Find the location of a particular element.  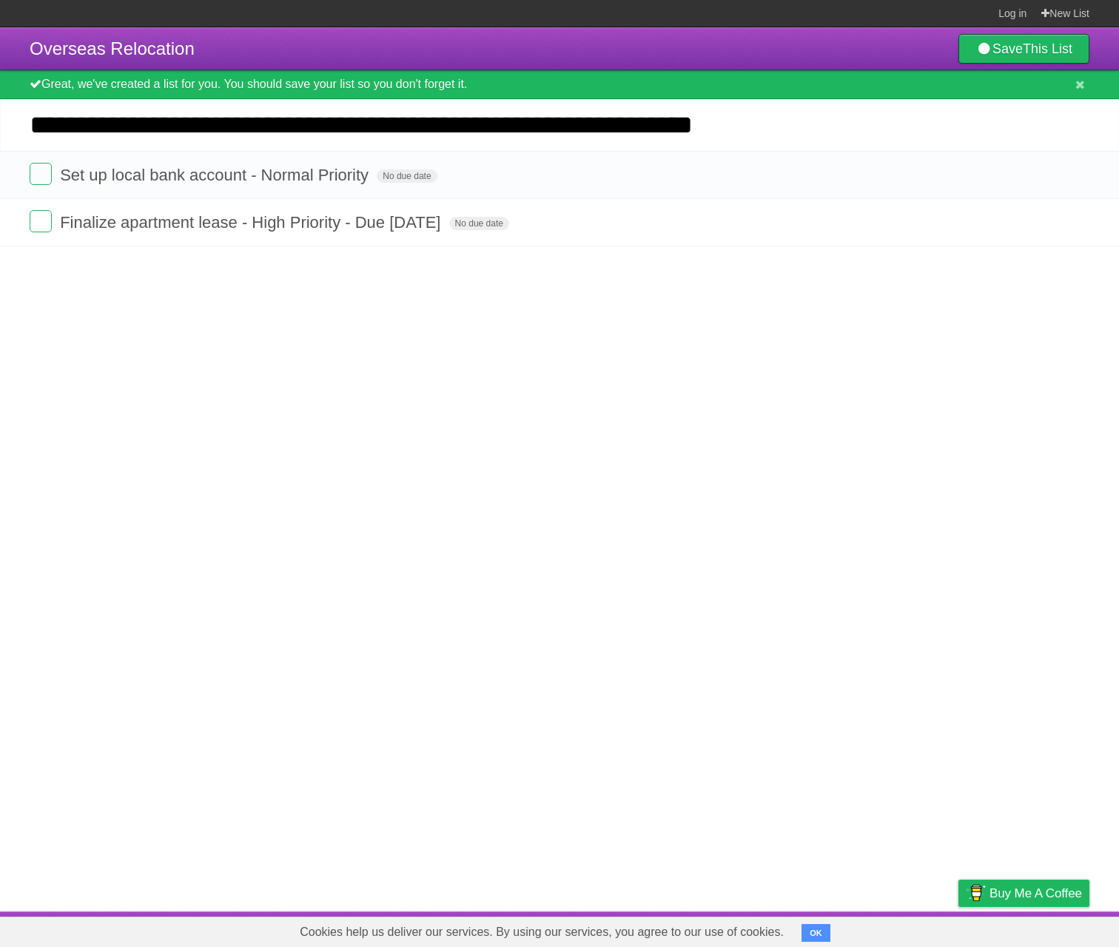

a: About is located at coordinates (777, 929).